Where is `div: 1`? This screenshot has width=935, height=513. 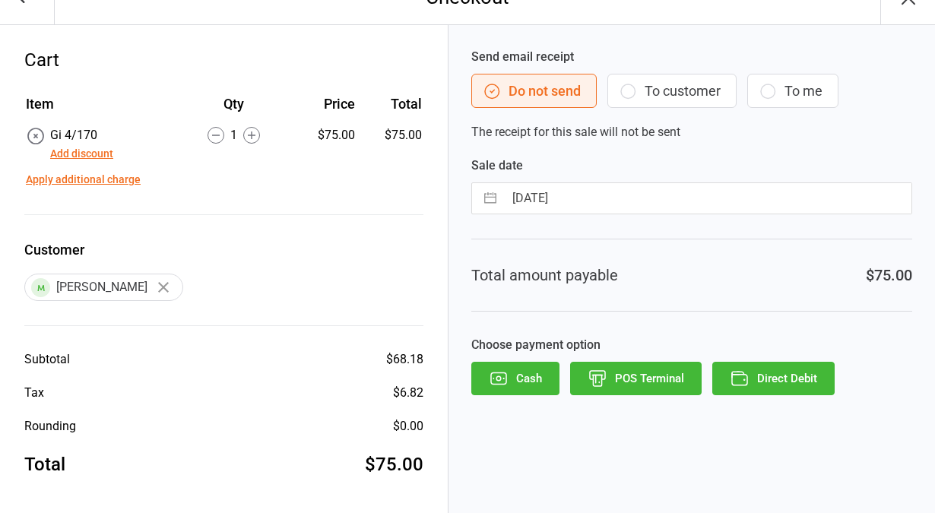 div: 1 is located at coordinates (233, 135).